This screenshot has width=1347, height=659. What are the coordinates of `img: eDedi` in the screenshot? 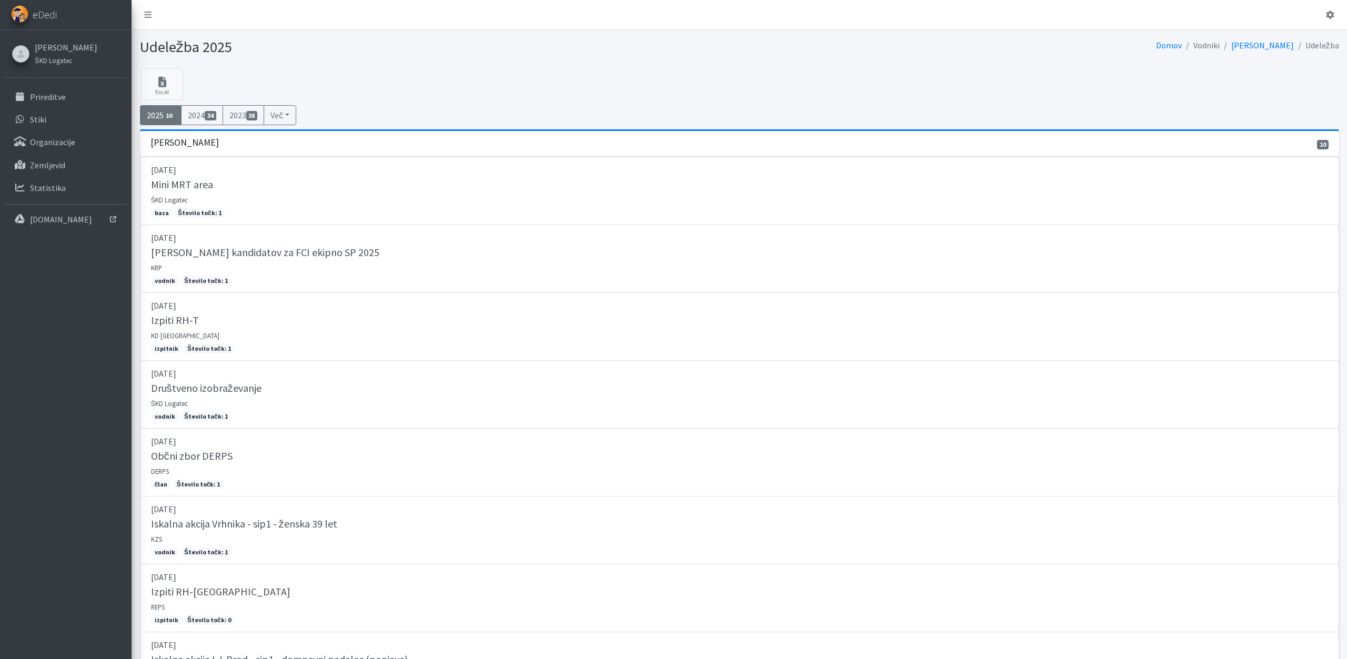 It's located at (19, 14).